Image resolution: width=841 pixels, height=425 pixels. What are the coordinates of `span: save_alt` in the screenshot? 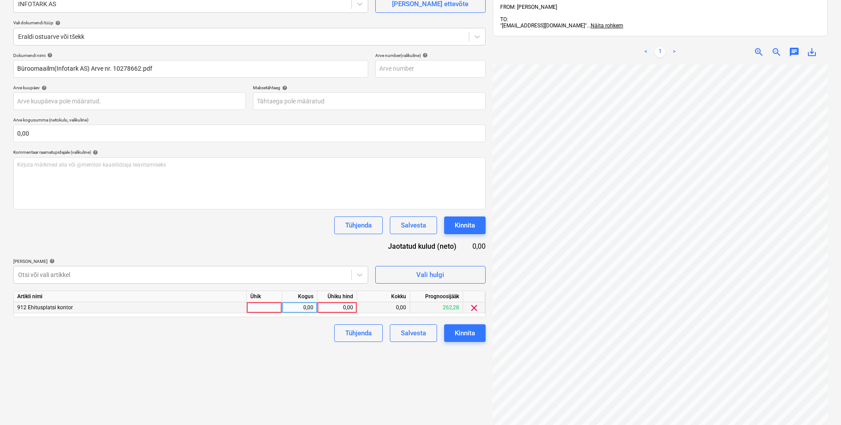 It's located at (812, 52).